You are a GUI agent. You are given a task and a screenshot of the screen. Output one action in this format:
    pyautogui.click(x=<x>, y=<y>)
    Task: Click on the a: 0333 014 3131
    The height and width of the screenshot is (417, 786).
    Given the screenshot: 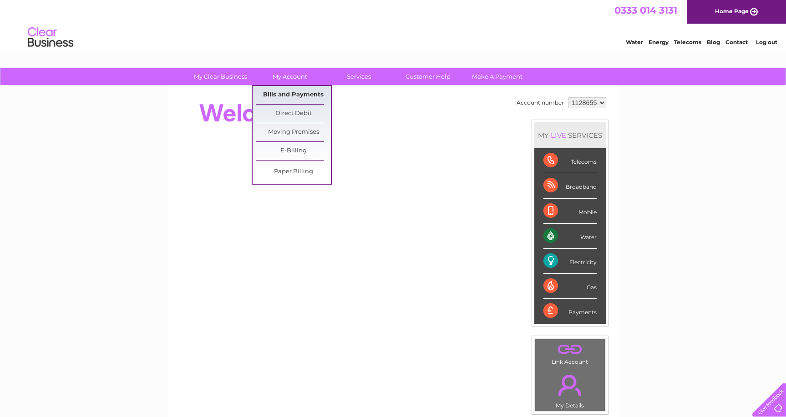 What is the action you would take?
    pyautogui.click(x=646, y=10)
    